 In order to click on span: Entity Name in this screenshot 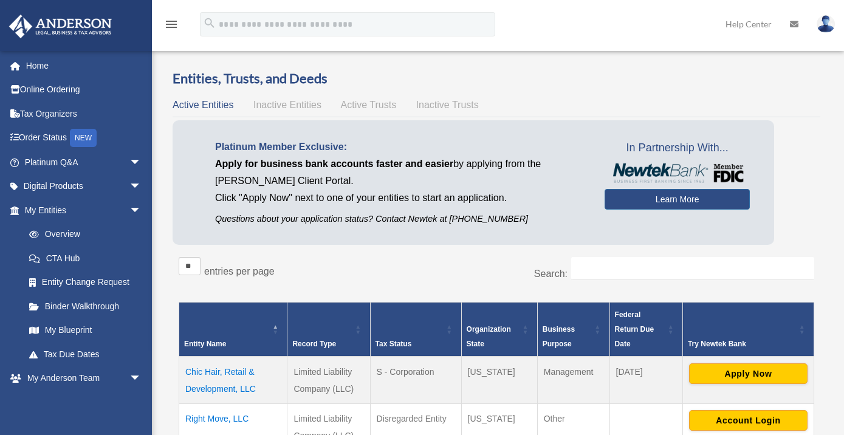, I will do `click(205, 344)`.